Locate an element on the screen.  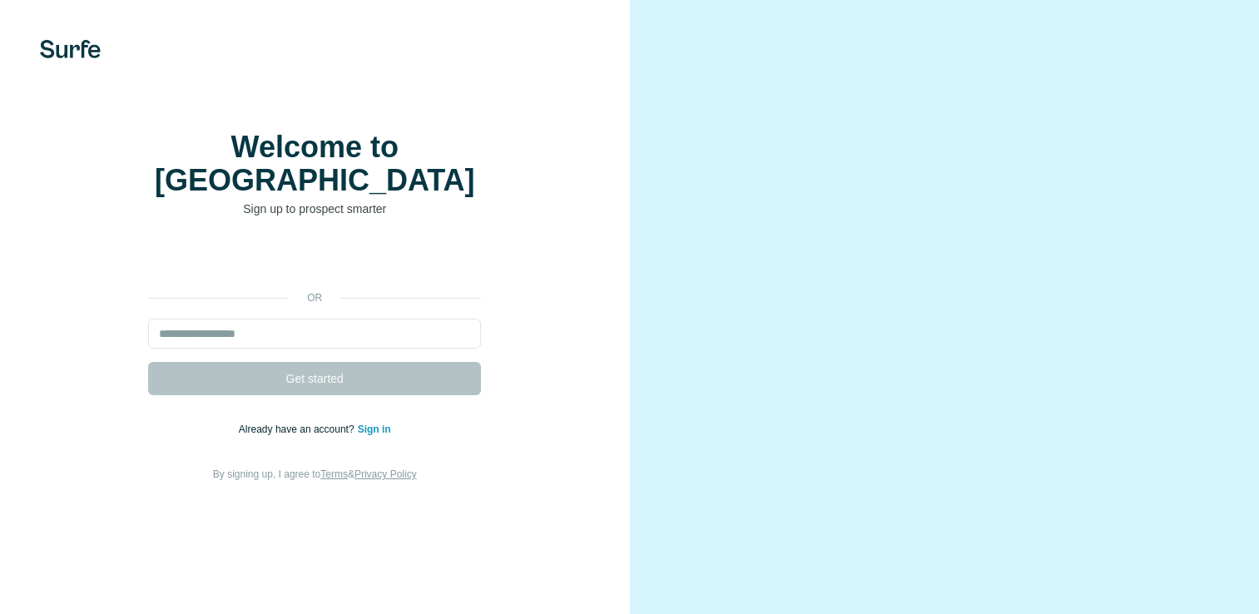
p: Sign up to prospect smarter is located at coordinates (315, 209).